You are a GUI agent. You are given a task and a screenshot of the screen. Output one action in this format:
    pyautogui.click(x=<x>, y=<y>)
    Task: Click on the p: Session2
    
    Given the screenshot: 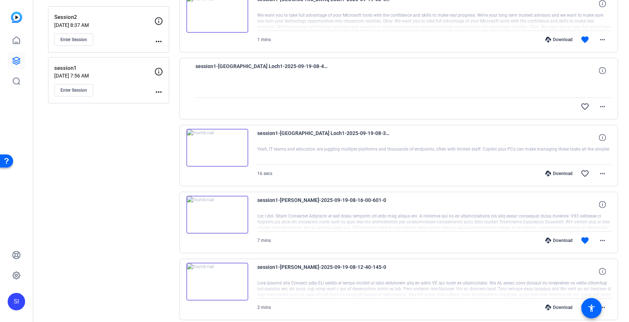 What is the action you would take?
    pyautogui.click(x=104, y=17)
    